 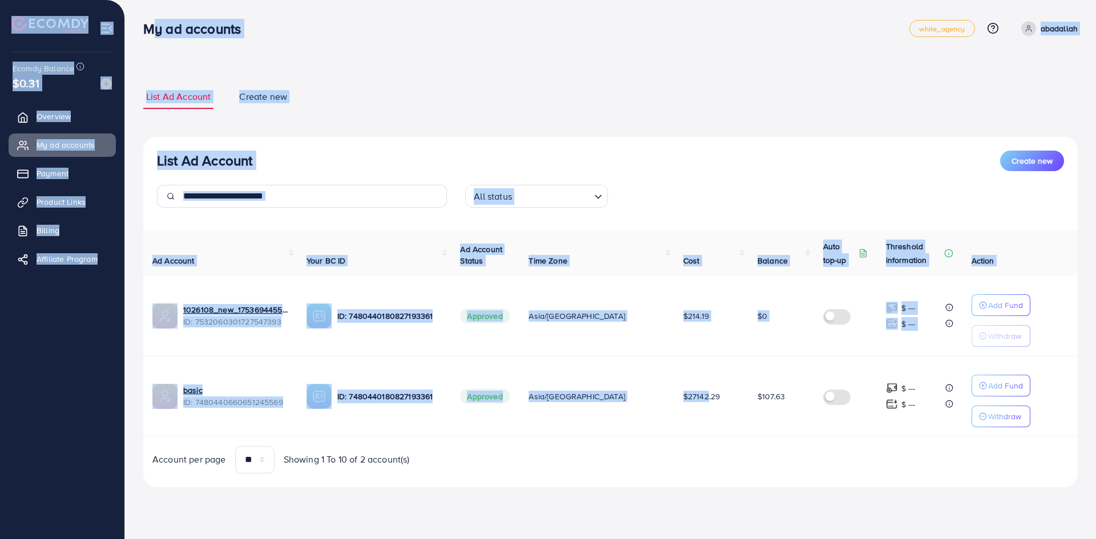 I want to click on a: Billing, so click(x=62, y=231).